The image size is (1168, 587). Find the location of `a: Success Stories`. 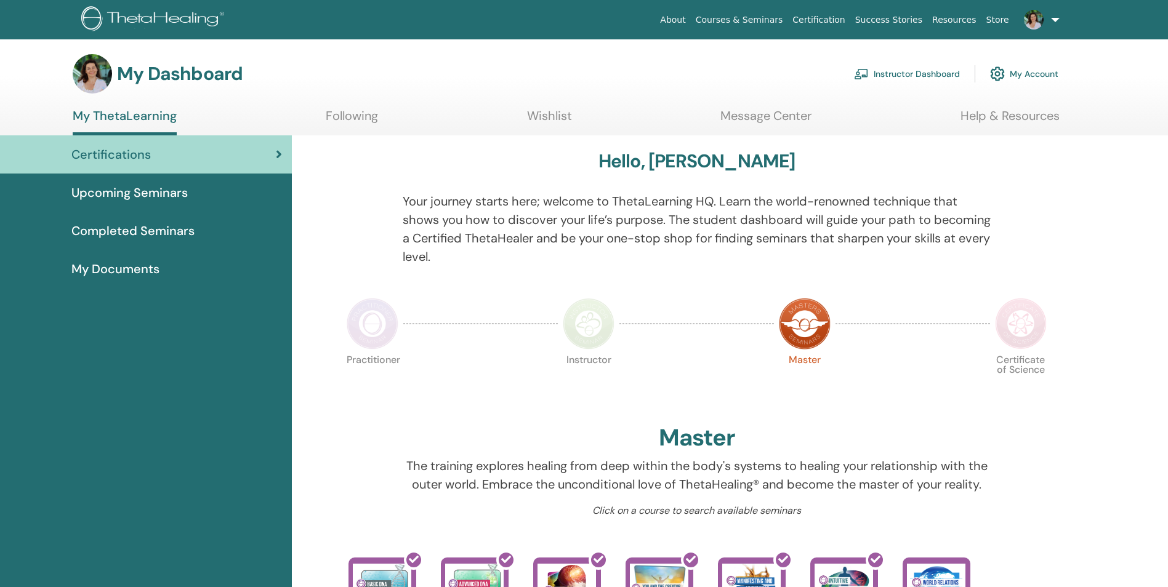

a: Success Stories is located at coordinates (889, 20).